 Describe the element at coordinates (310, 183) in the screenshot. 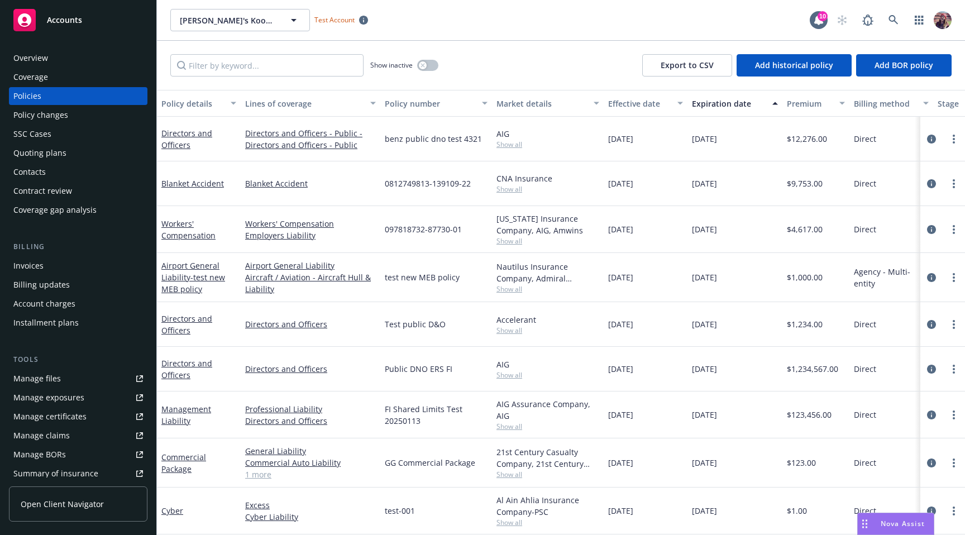

I see `a: Blanket Accident` at that location.